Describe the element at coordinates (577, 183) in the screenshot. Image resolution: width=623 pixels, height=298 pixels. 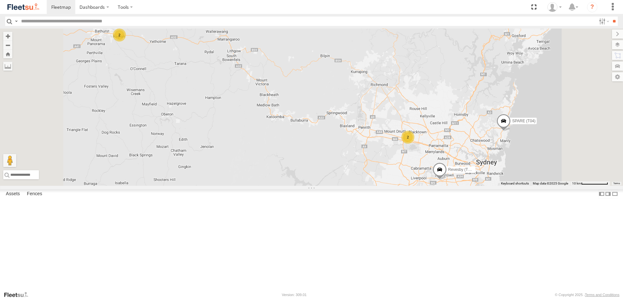
I see `span: 10 km` at that location.